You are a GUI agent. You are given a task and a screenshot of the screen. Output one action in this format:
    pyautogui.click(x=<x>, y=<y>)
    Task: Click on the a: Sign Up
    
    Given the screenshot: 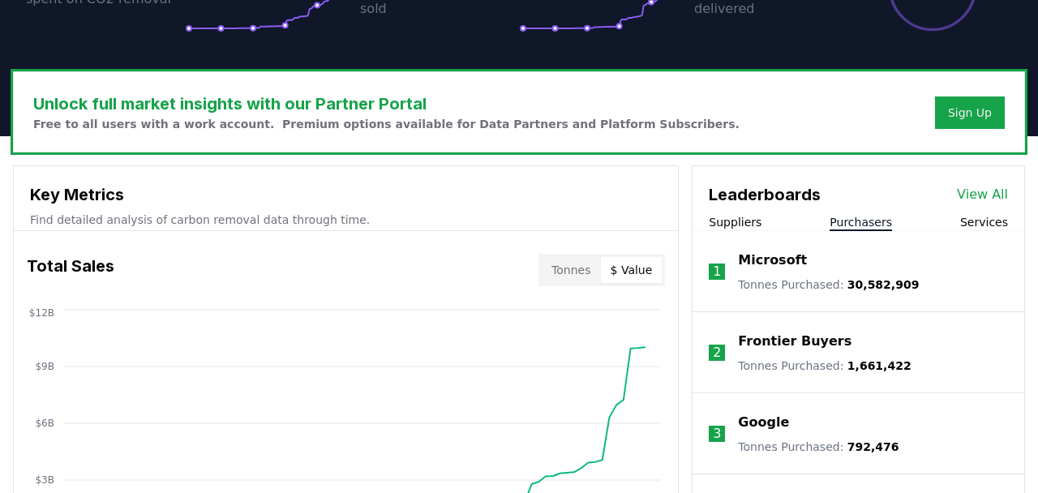 What is the action you would take?
    pyautogui.click(x=970, y=113)
    